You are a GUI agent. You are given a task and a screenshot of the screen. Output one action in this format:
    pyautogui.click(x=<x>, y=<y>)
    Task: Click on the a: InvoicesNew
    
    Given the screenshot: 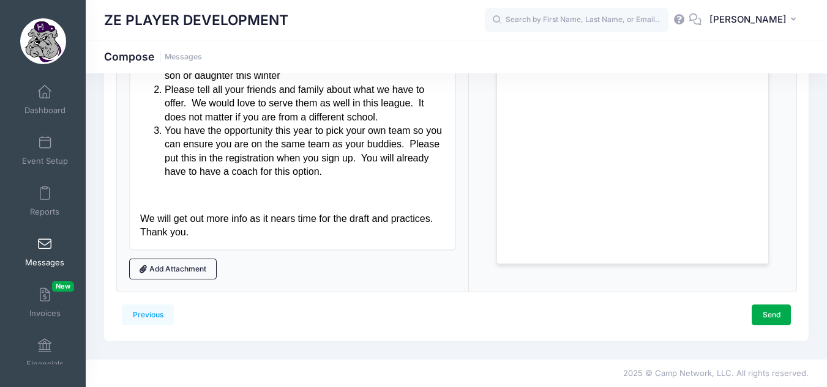 What is the action you would take?
    pyautogui.click(x=45, y=303)
    